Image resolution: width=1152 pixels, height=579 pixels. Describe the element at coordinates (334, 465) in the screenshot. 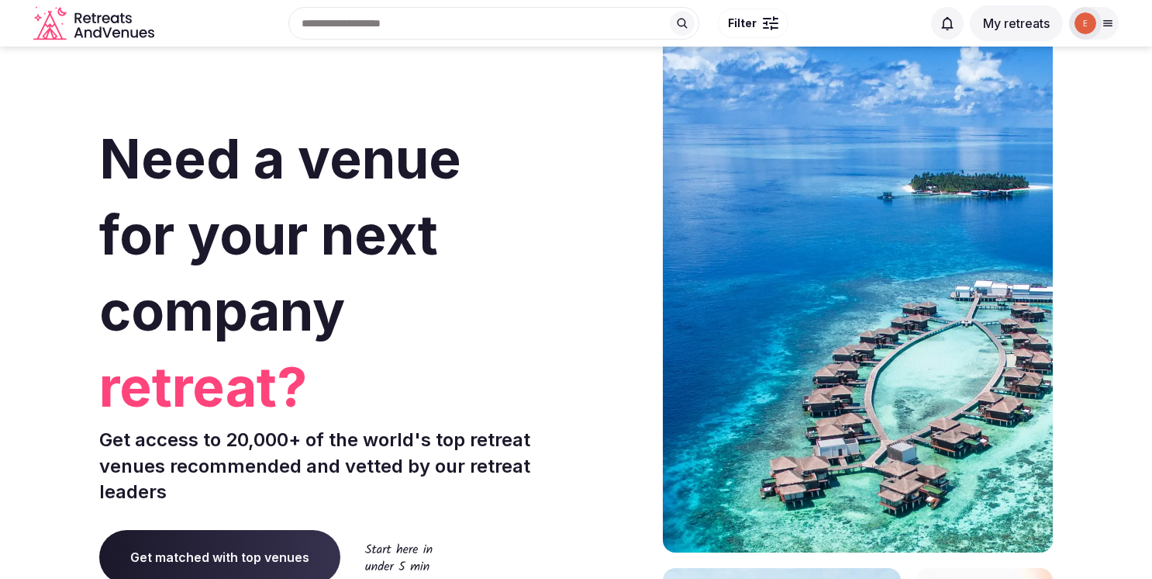

I see `p: Get access to 20,000+ of the world's top retreat venues recommended and vetted by our retreat lea...` at that location.